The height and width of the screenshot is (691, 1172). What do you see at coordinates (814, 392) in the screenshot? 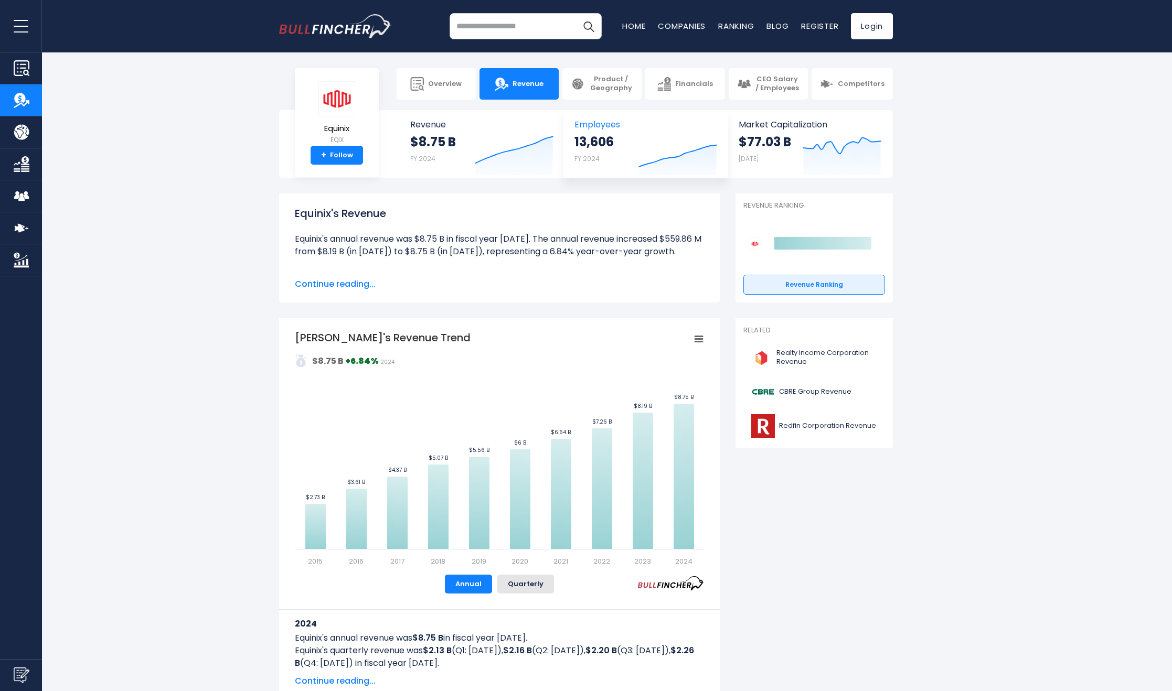
I see `a: CBRE Group Revenue` at bounding box center [814, 392].